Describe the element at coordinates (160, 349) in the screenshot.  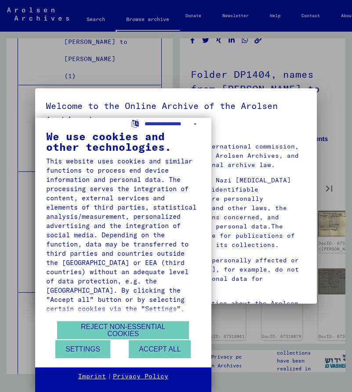
I see `button: Accept all` at that location.